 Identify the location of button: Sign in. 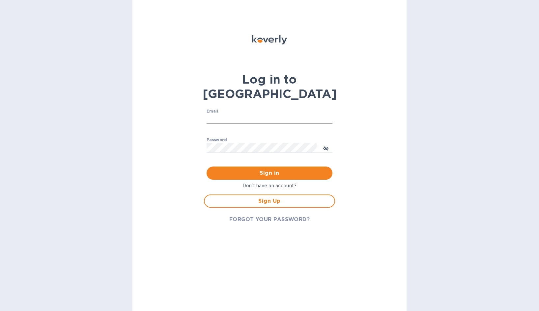
(269, 173).